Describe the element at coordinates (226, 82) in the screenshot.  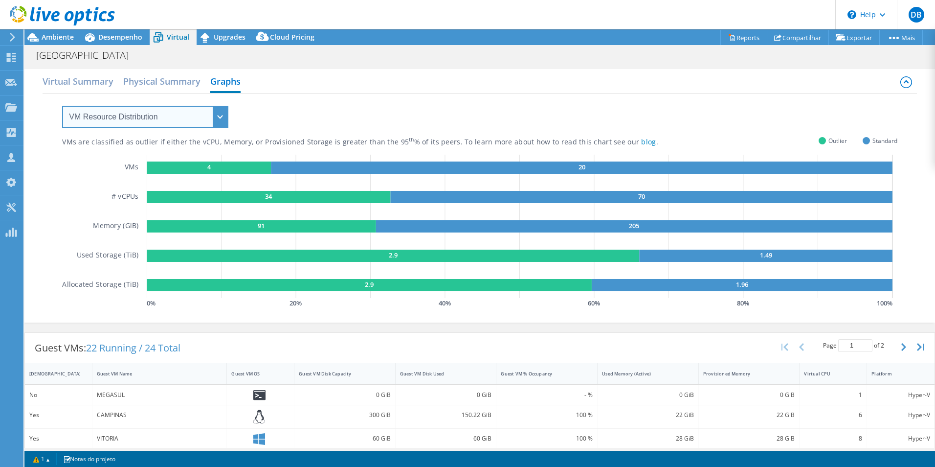
I see `h2: Graphs` at that location.